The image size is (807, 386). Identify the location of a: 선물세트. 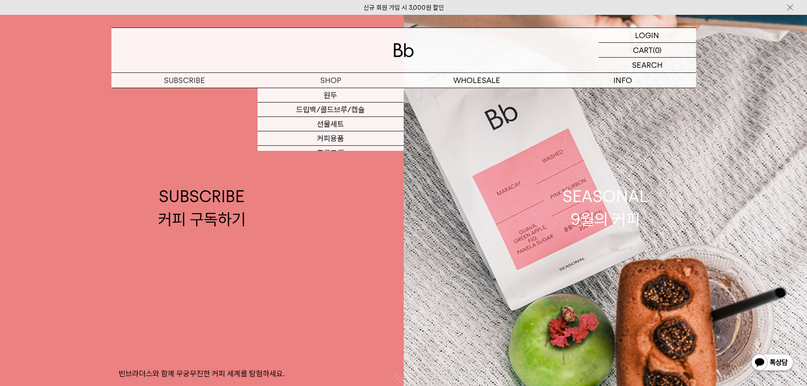
(331, 124).